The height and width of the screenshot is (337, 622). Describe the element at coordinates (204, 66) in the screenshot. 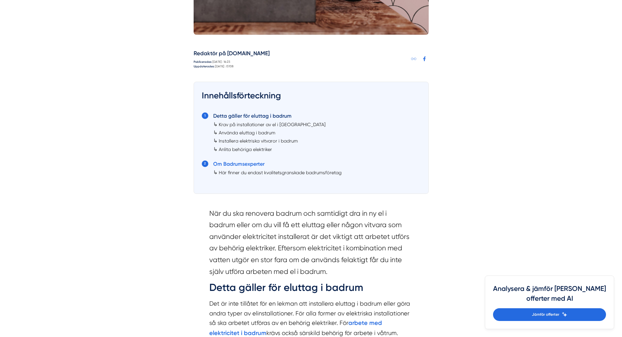

I see `strong: Uppdaterades:` at that location.